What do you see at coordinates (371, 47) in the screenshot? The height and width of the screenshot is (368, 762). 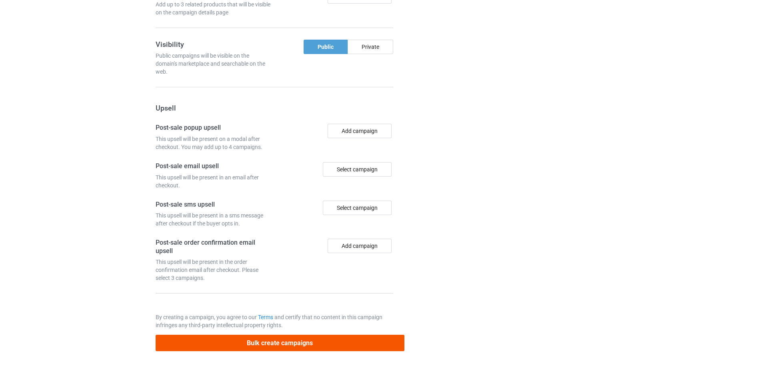 I see `div: Private` at bounding box center [371, 47].